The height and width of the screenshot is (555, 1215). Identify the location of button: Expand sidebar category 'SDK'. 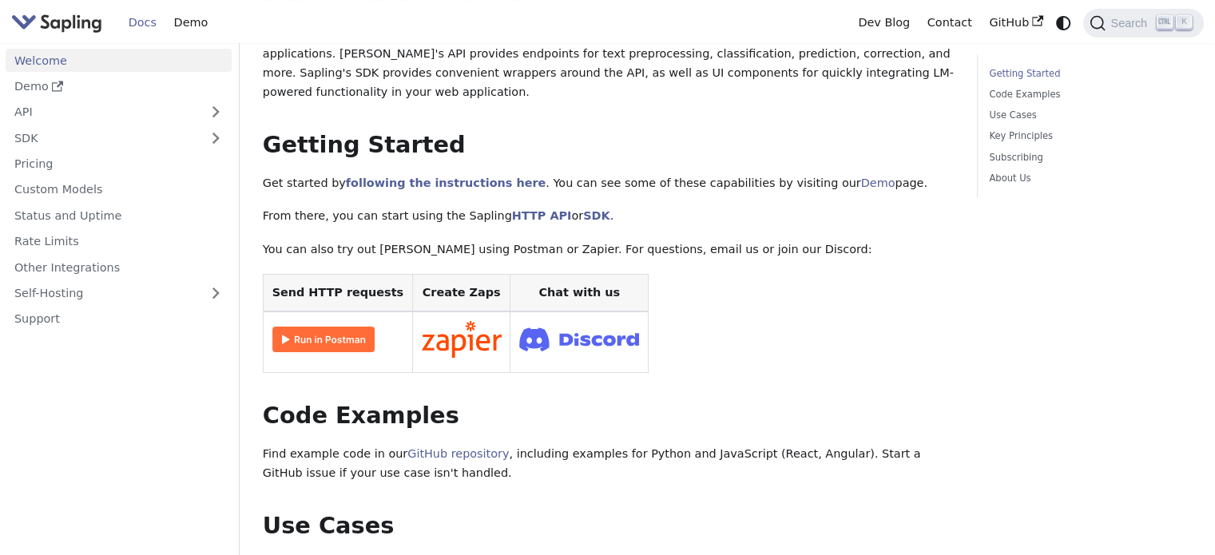
(216, 137).